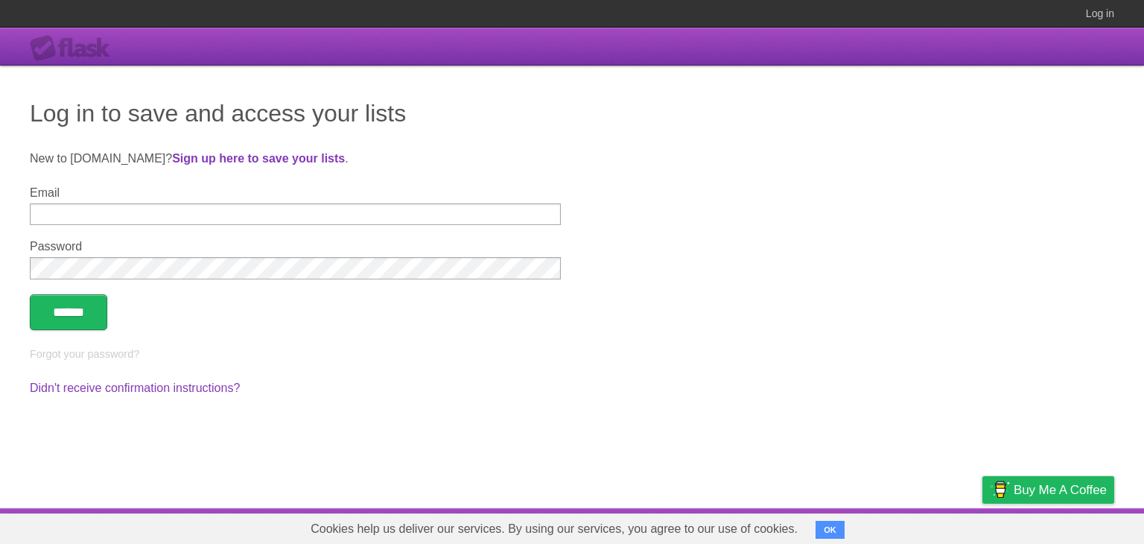 The width and height of the screenshot is (1144, 544). I want to click on strong: Sign up here to save your lists, so click(258, 158).